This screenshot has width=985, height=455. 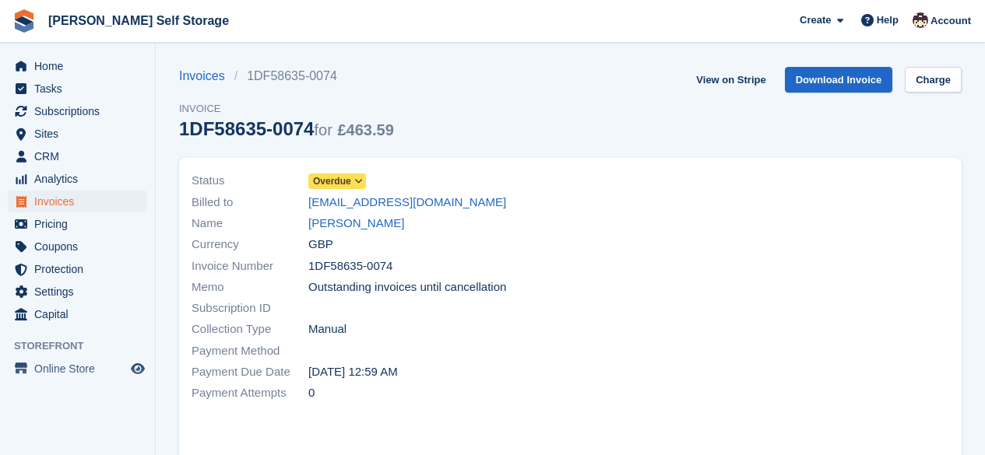 I want to click on span: Create, so click(x=815, y=20).